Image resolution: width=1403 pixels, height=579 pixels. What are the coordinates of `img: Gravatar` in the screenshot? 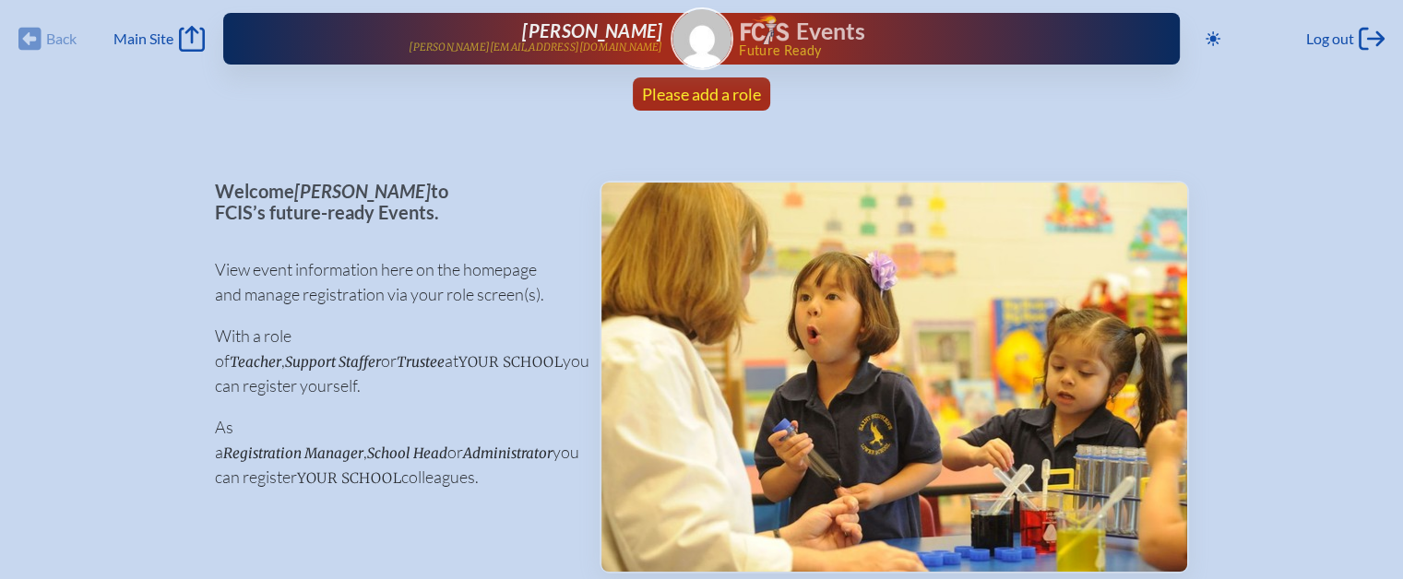 It's located at (702, 39).